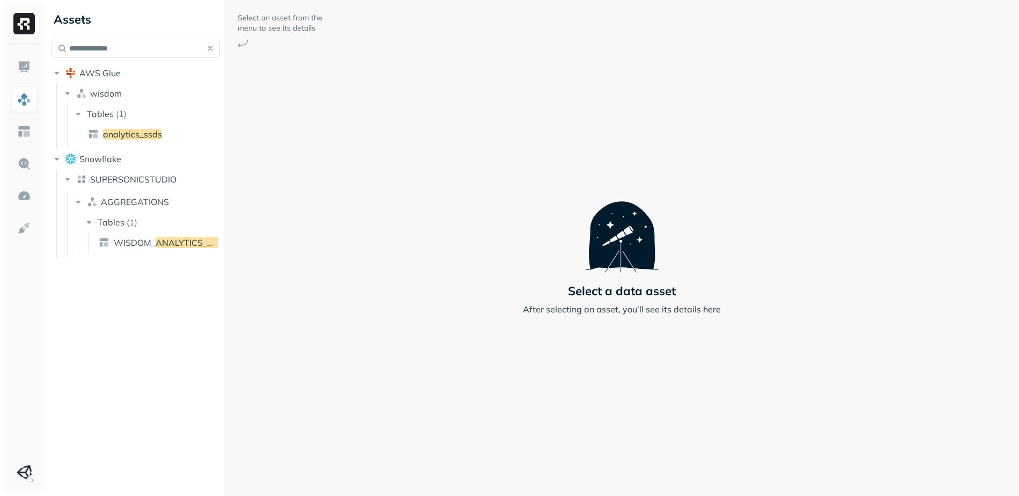 The width and height of the screenshot is (1019, 496). Describe the element at coordinates (100, 159) in the screenshot. I see `span: Snowflake` at that location.